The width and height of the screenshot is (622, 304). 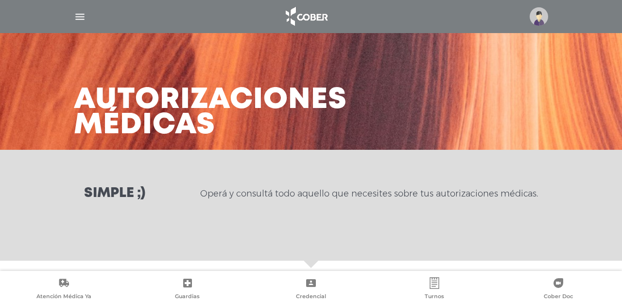 I want to click on h3: Autorizaciones médicas, so click(x=210, y=113).